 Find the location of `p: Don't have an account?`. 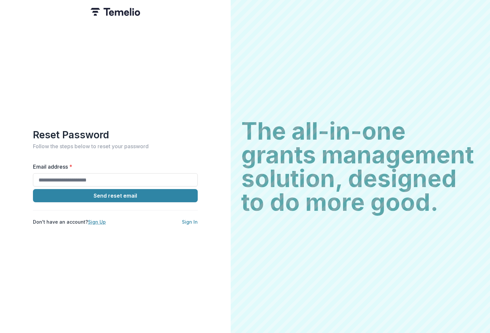

p: Don't have an account? is located at coordinates (69, 222).